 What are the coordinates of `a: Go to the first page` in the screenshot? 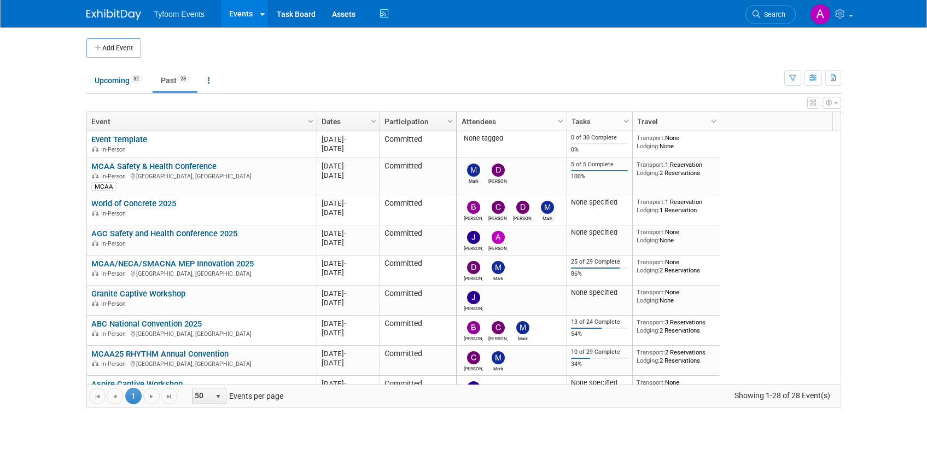 It's located at (97, 396).